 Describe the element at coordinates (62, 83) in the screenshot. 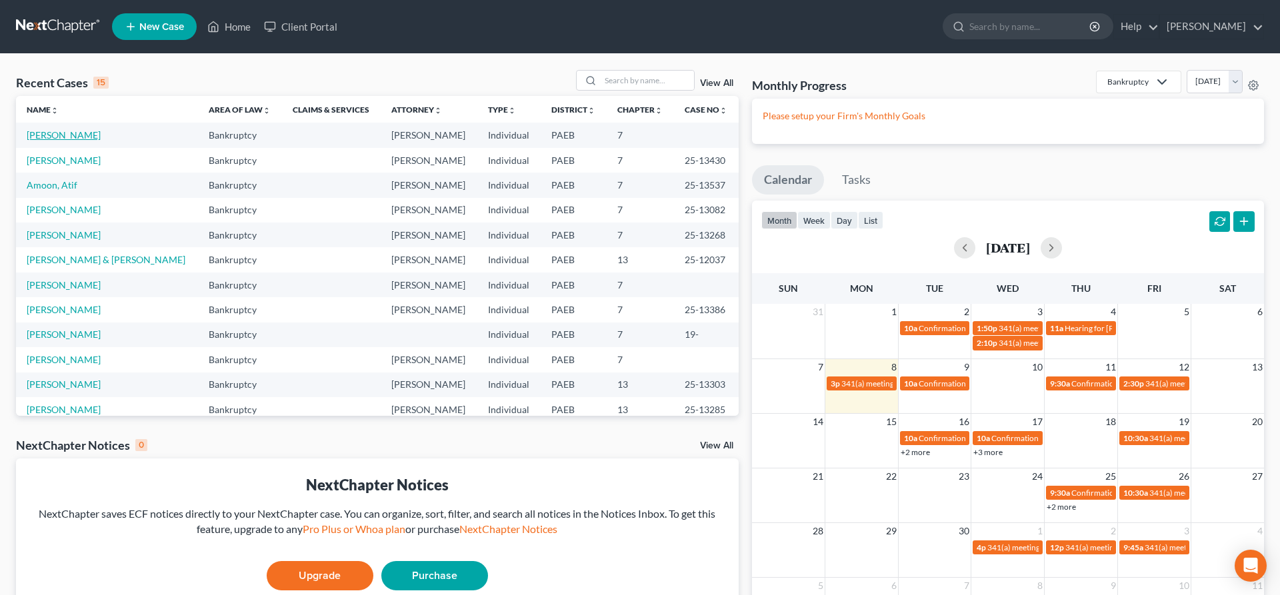

I see `div: Recent Cases` at that location.